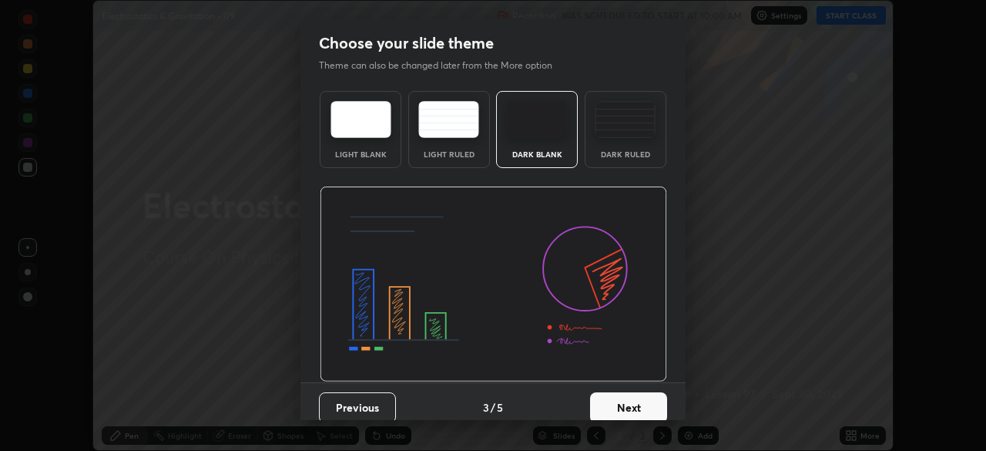  What do you see at coordinates (486, 407) in the screenshot?
I see `h4: 3` at bounding box center [486, 407].